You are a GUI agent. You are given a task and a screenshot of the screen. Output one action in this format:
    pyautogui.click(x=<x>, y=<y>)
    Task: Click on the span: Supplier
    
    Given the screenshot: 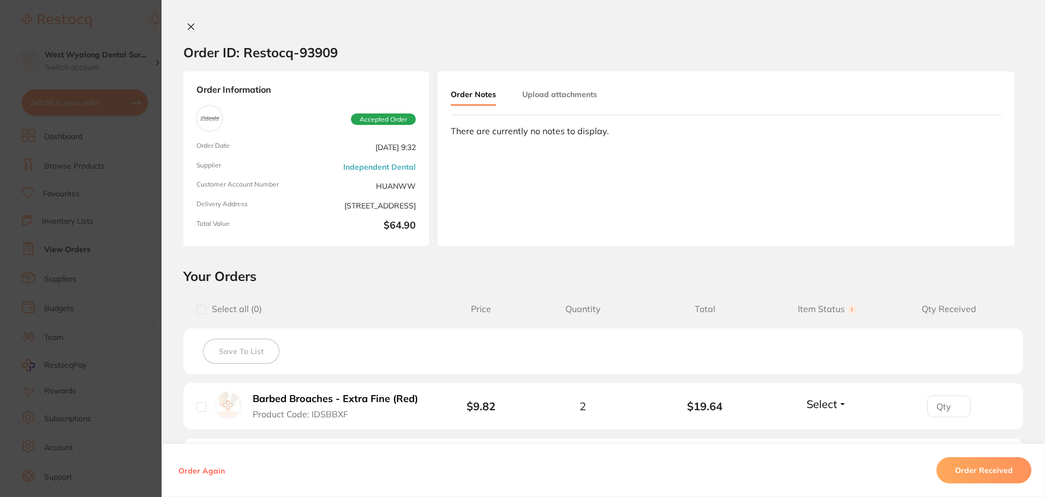 What is the action you would take?
    pyautogui.click(x=249, y=167)
    